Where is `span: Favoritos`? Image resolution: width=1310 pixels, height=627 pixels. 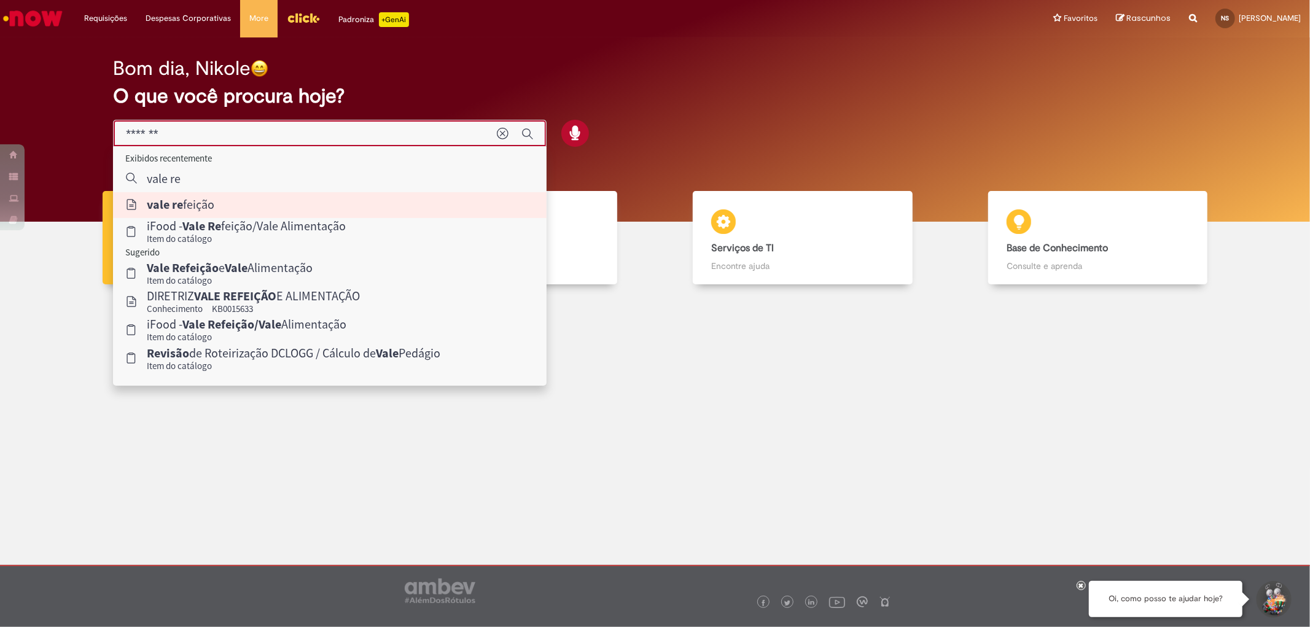 span: Favoritos is located at coordinates (1081, 18).